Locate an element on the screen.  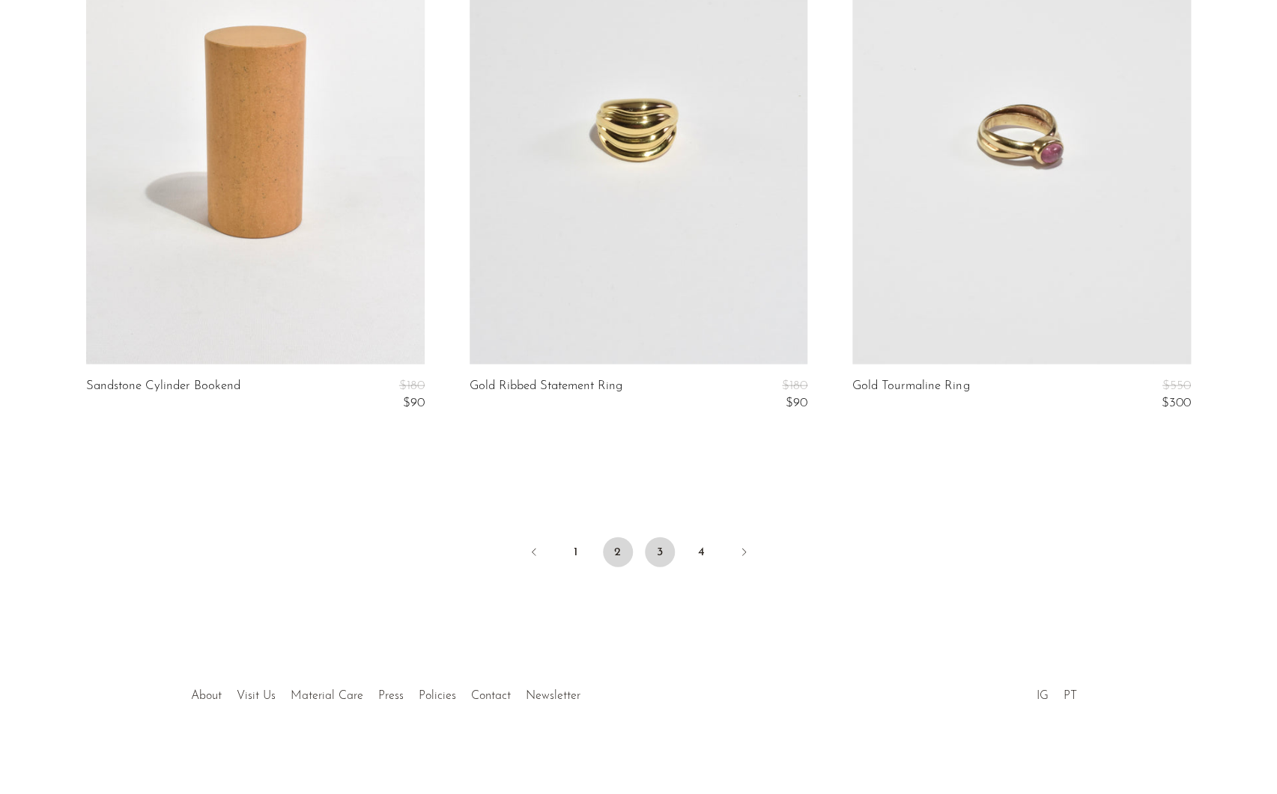
ul: Social Medias is located at coordinates (1056, 692).